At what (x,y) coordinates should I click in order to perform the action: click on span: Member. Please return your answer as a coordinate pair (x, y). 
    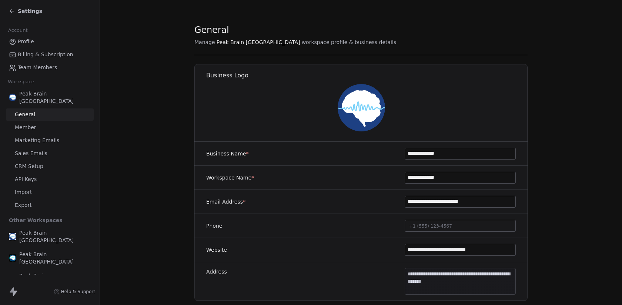
    Looking at the image, I should click on (26, 127).